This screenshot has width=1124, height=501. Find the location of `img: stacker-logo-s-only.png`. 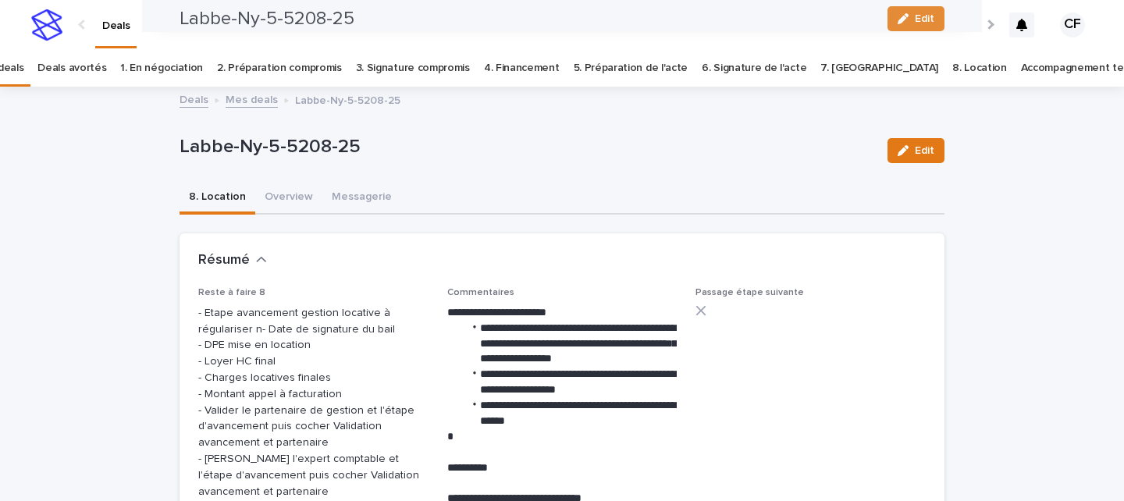

img: stacker-logo-s-only.png is located at coordinates (47, 25).